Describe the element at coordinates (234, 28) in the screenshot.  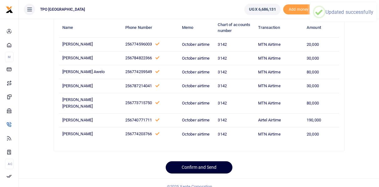
I see `th: Chart of accounts number: activate to sort column ascending` at that location.